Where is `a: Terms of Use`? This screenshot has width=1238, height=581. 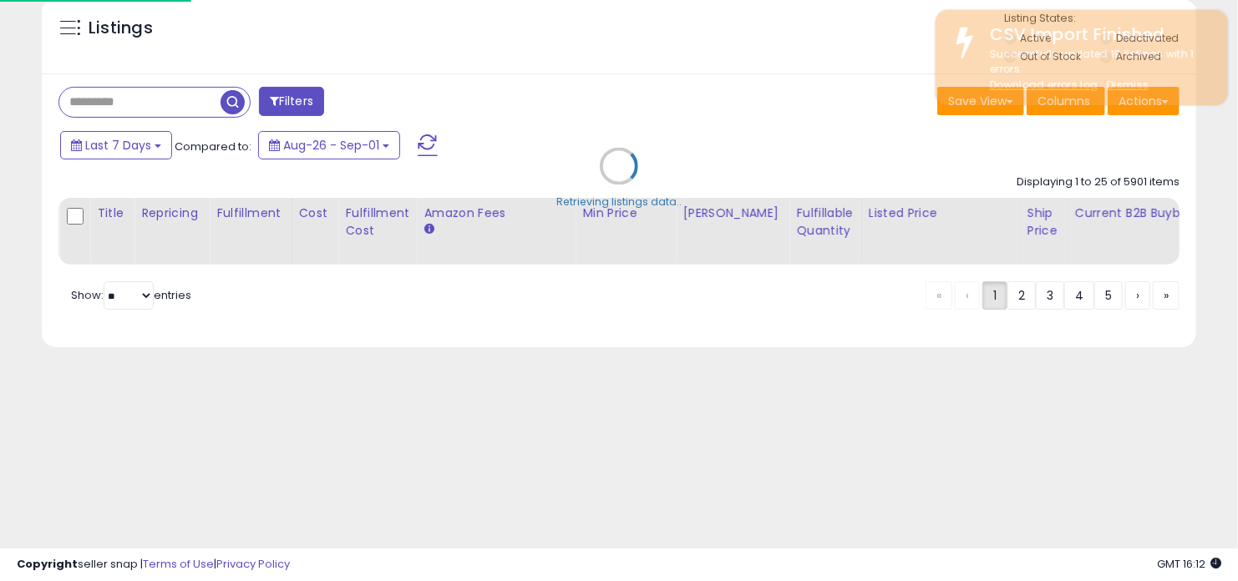
a: Terms of Use is located at coordinates (178, 564).